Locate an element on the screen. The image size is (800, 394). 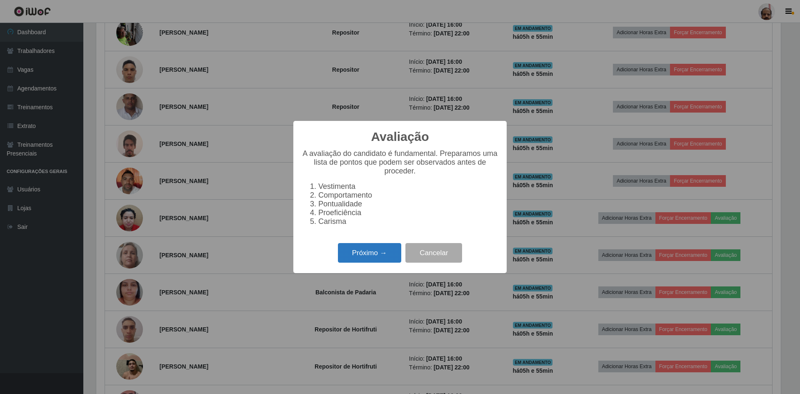
li: Carisma is located at coordinates (409, 221).